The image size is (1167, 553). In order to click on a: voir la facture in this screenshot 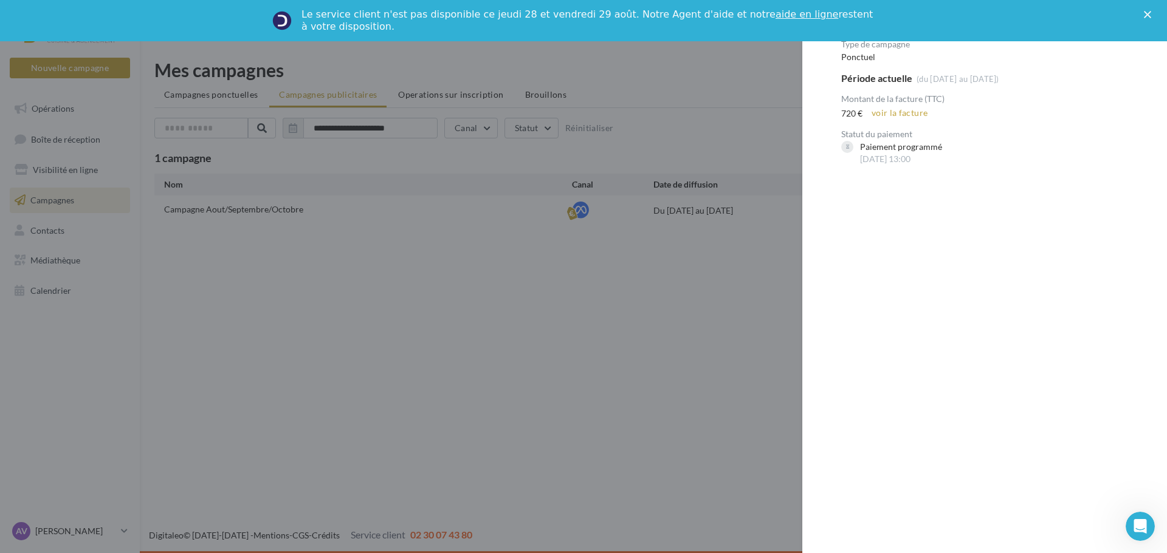, I will do `click(899, 113)`.